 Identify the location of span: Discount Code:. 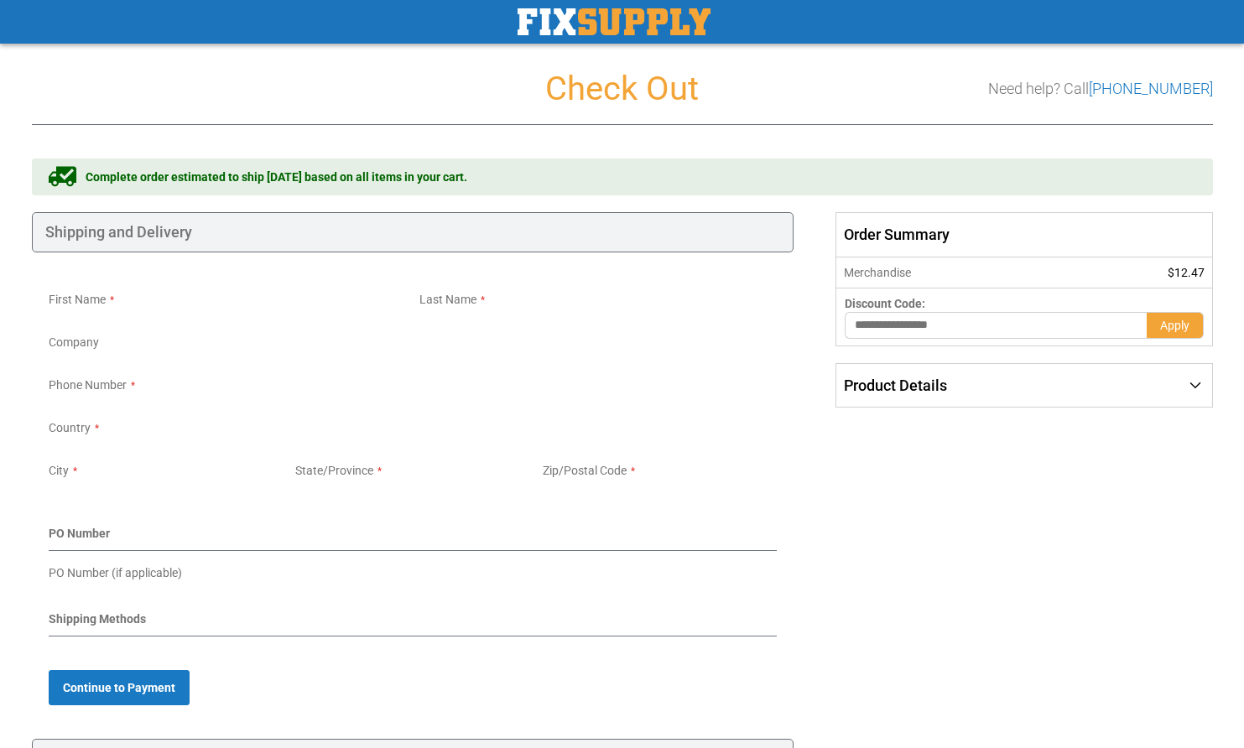
(885, 304).